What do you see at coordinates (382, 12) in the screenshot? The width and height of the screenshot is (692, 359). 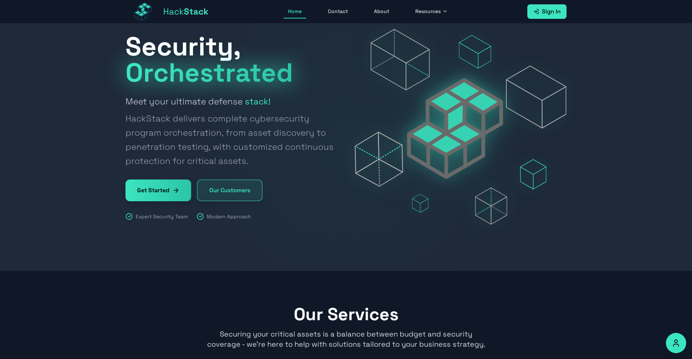 I see `a: About` at bounding box center [382, 12].